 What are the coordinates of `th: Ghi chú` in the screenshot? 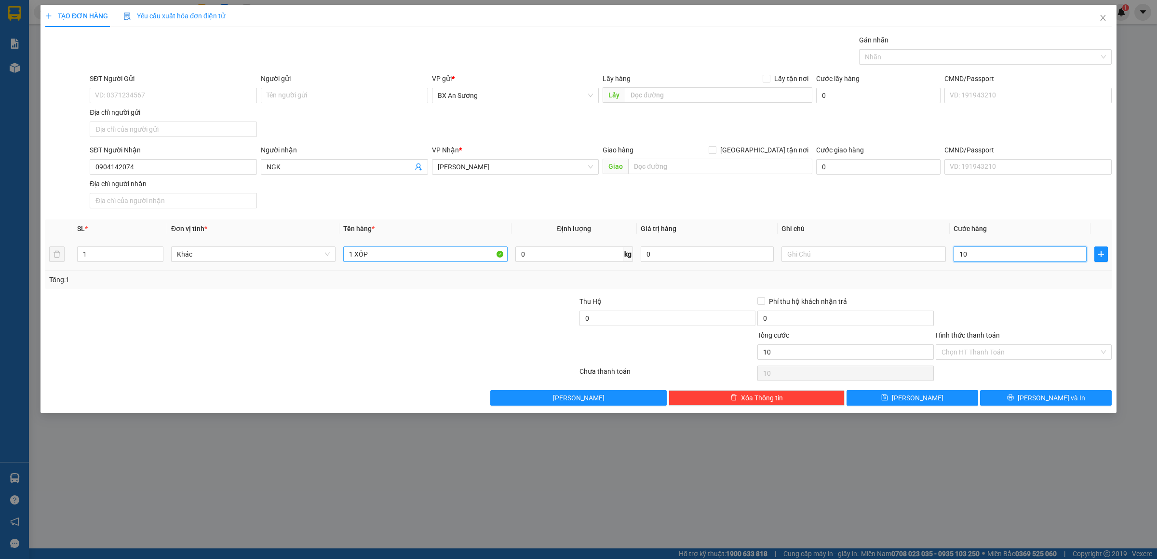 It's located at (863, 228).